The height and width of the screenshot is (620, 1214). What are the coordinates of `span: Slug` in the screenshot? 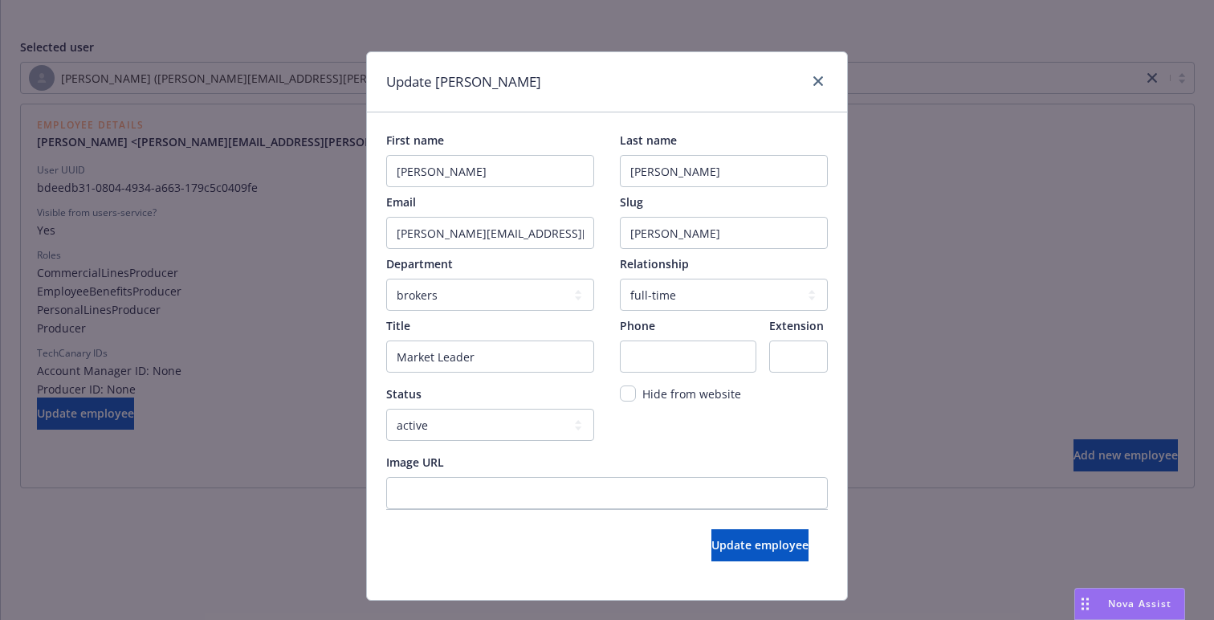 It's located at (631, 202).